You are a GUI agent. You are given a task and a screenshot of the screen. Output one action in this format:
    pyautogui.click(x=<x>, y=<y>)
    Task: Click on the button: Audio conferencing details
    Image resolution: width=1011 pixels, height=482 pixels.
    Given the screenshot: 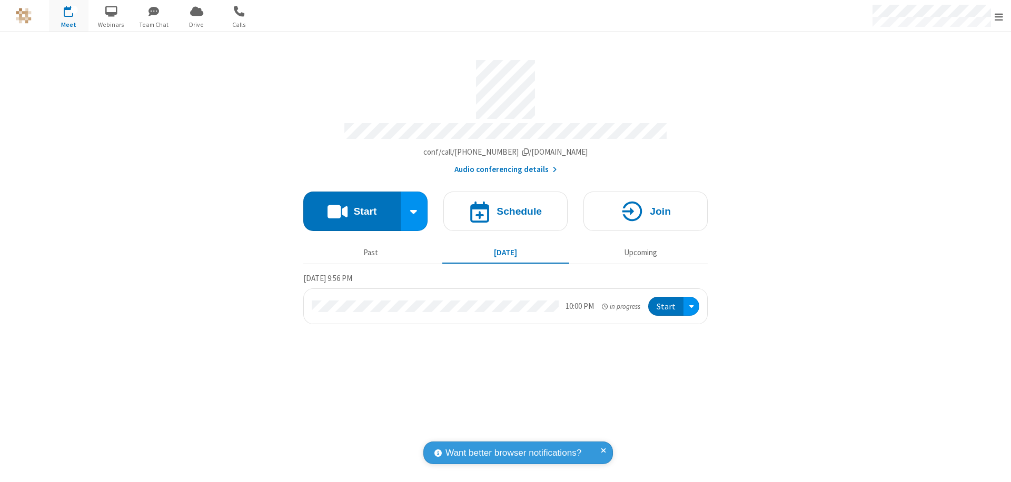 What is the action you would take?
    pyautogui.click(x=505, y=170)
    